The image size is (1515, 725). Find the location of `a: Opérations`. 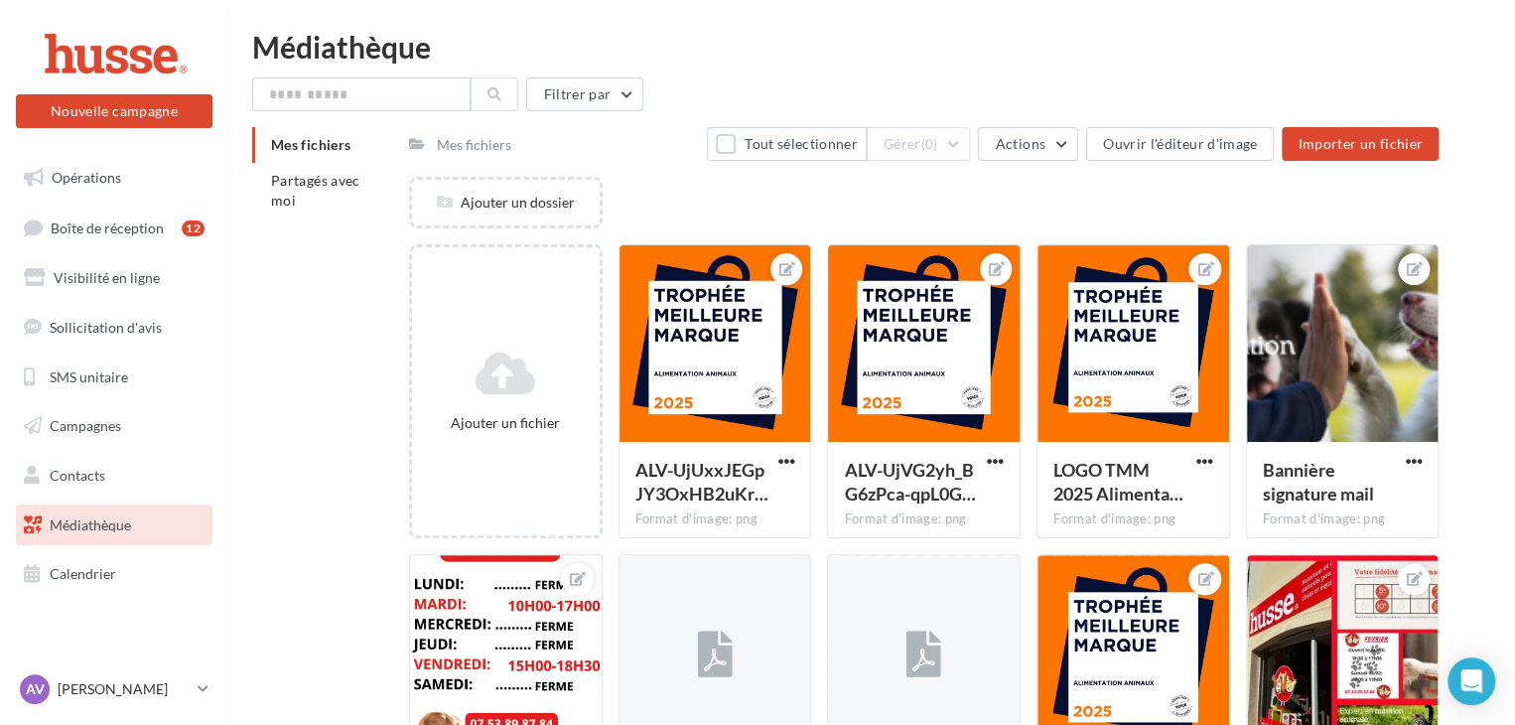

a: Opérations is located at coordinates (114, 178).